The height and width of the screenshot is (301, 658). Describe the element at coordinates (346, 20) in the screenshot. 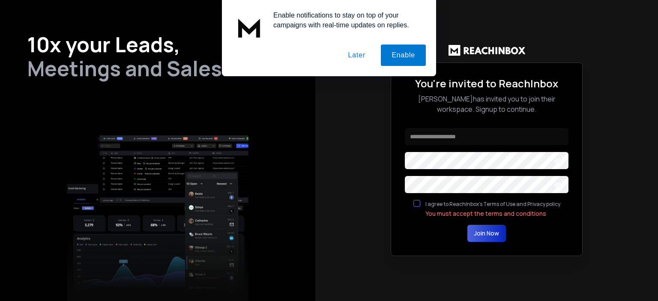

I see `div: Enable notifications to stay on top of your campaigns with real-time updates on replies.` at that location.